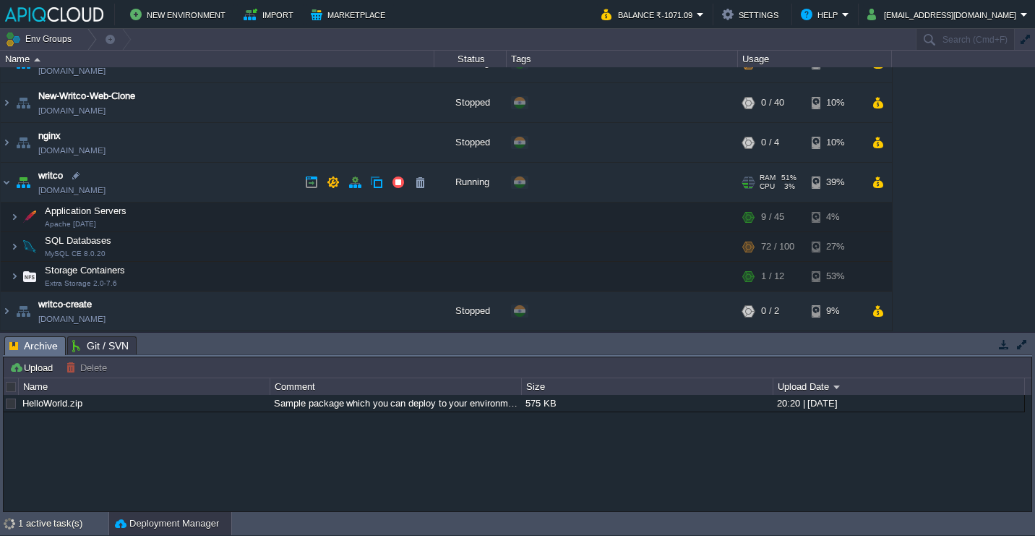 The height and width of the screenshot is (536, 1035). I want to click on div: 0 / 2, so click(770, 311).